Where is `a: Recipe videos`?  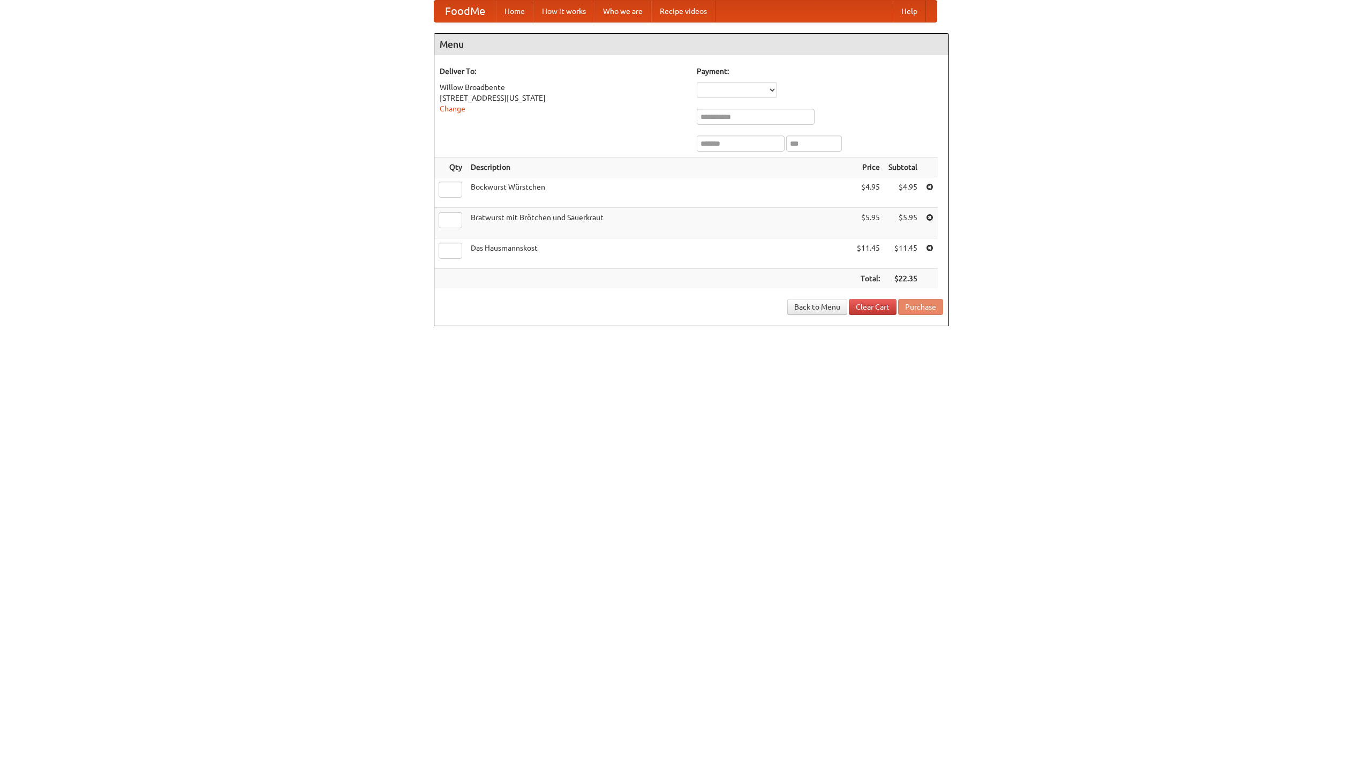 a: Recipe videos is located at coordinates (684, 11).